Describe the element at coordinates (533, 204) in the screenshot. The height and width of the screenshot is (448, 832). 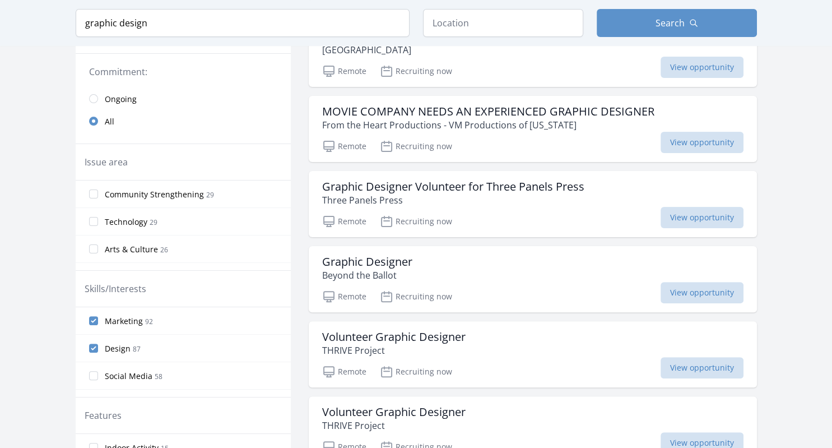
I see `a: Graphic Designer Volunteer for Three Panels Press Three Panels Press Remote Recruiting now View o...` at that location.